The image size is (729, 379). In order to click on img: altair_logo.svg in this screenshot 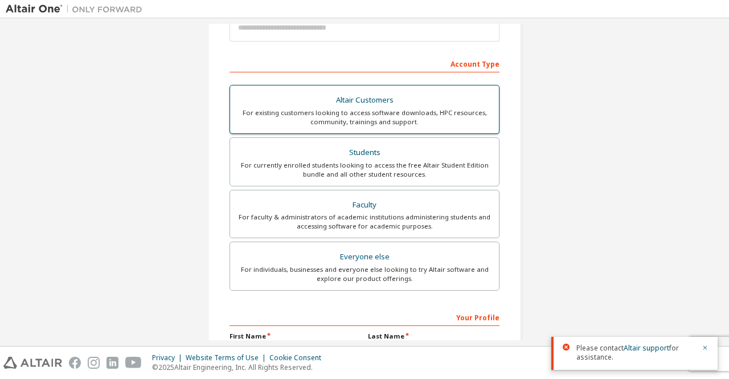, I will do `click(32, 362)`.